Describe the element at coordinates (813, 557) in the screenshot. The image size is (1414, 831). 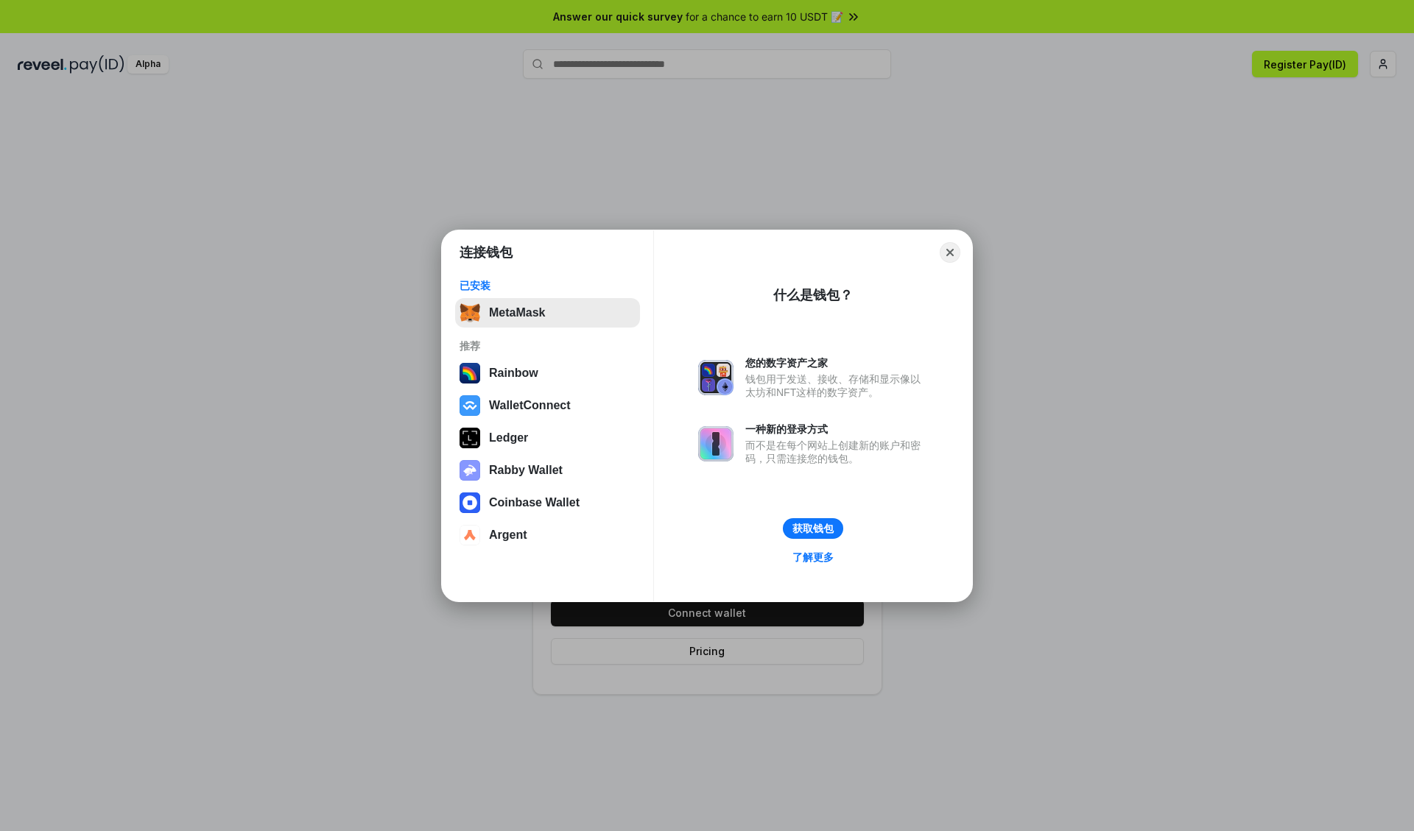
I see `a: 了解更多` at that location.